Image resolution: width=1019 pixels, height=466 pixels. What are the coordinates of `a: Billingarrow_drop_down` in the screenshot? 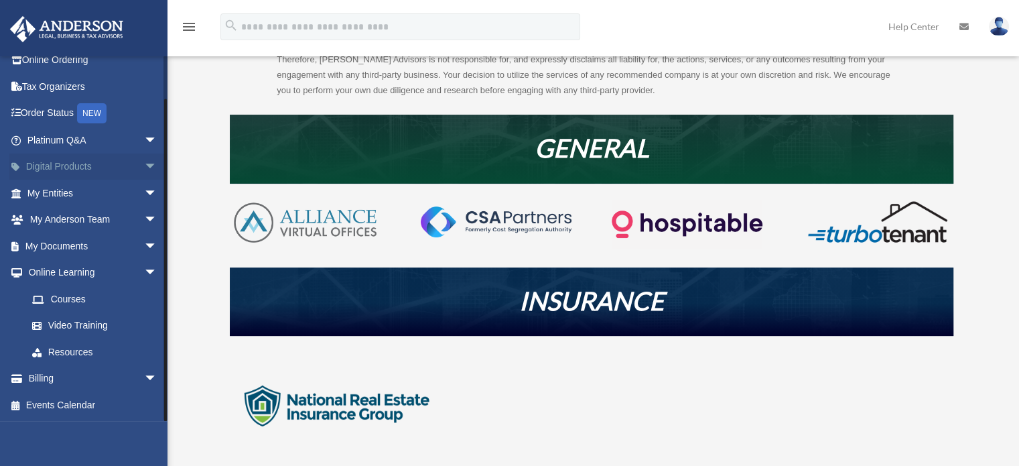 It's located at (93, 379).